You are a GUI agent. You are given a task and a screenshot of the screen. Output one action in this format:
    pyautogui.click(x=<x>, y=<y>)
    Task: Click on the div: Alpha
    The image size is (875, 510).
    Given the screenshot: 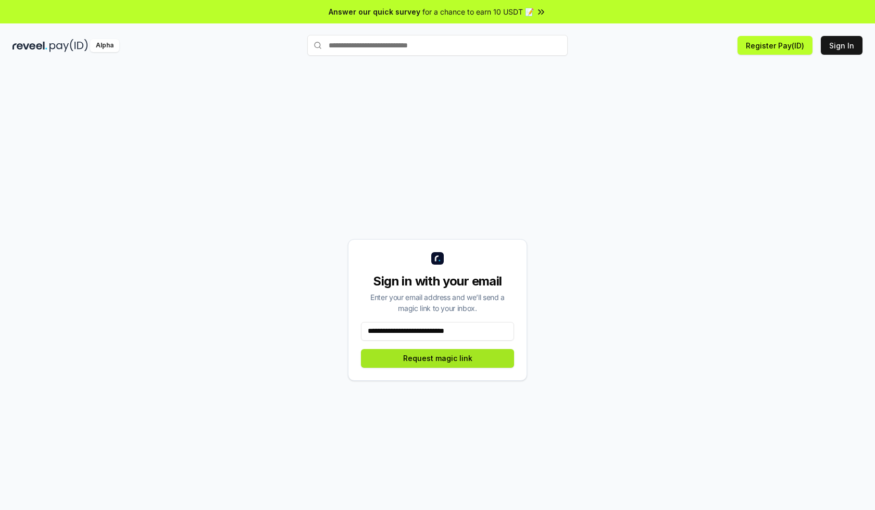 What is the action you would take?
    pyautogui.click(x=105, y=45)
    